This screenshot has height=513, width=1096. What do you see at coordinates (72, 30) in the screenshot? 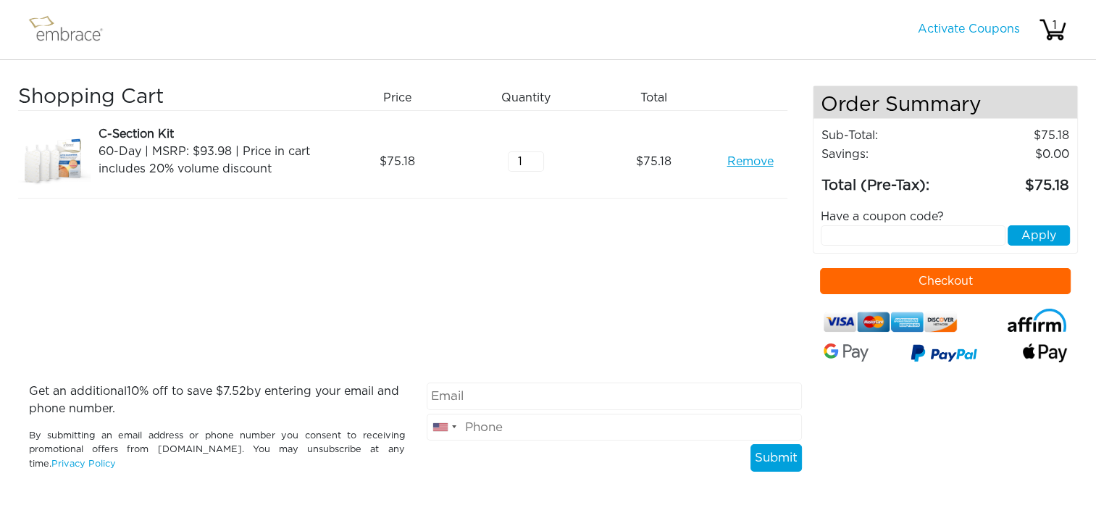
I see `img: logo.png` at bounding box center [72, 30].